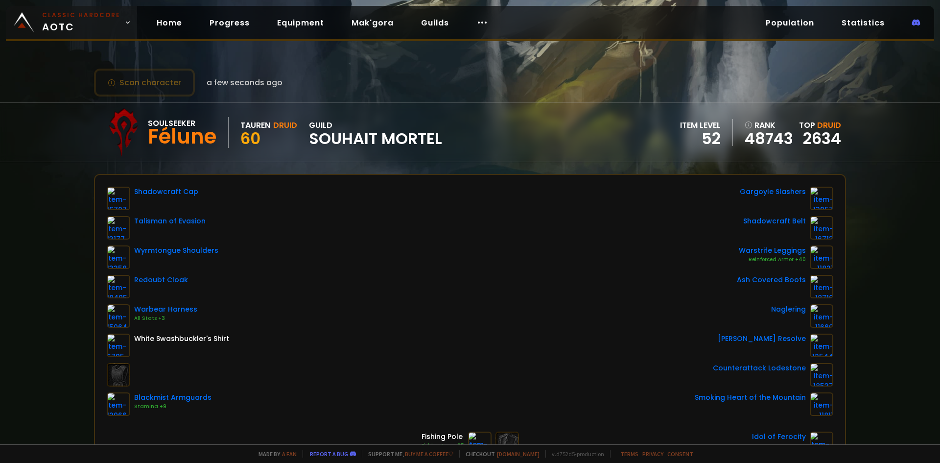 The height and width of the screenshot is (463, 940). I want to click on img: item-18716, so click(822, 287).